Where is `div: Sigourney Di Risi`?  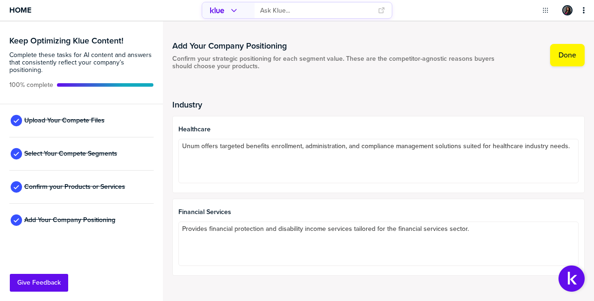
div: Sigourney Di Risi is located at coordinates (567, 10).